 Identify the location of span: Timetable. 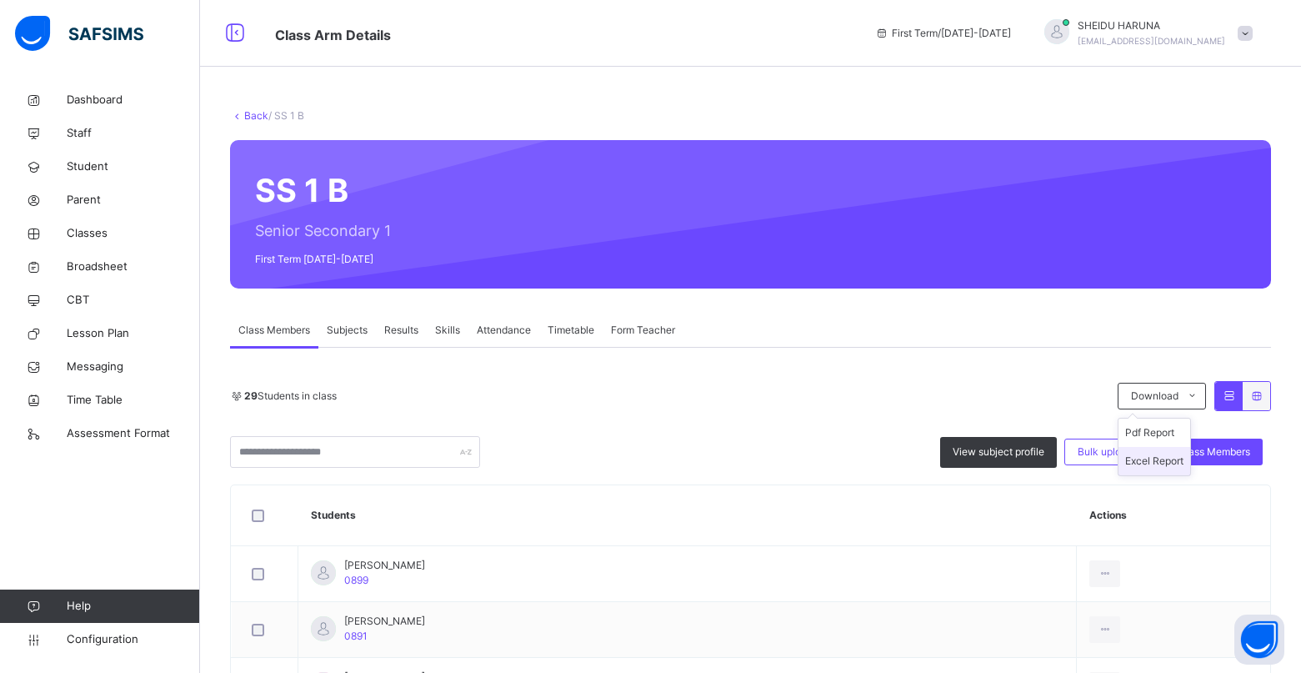
(571, 330).